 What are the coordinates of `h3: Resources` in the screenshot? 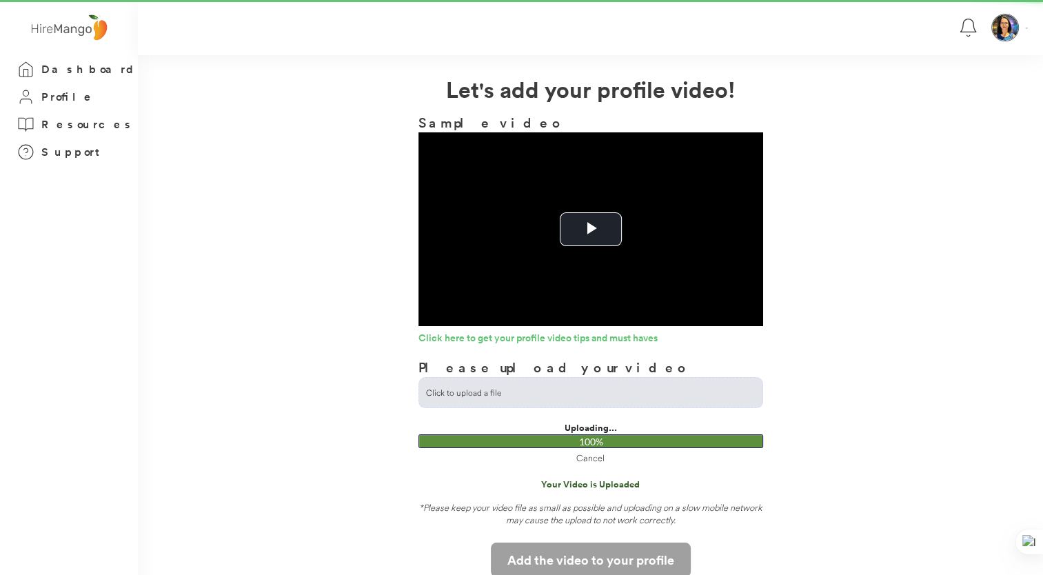 It's located at (88, 124).